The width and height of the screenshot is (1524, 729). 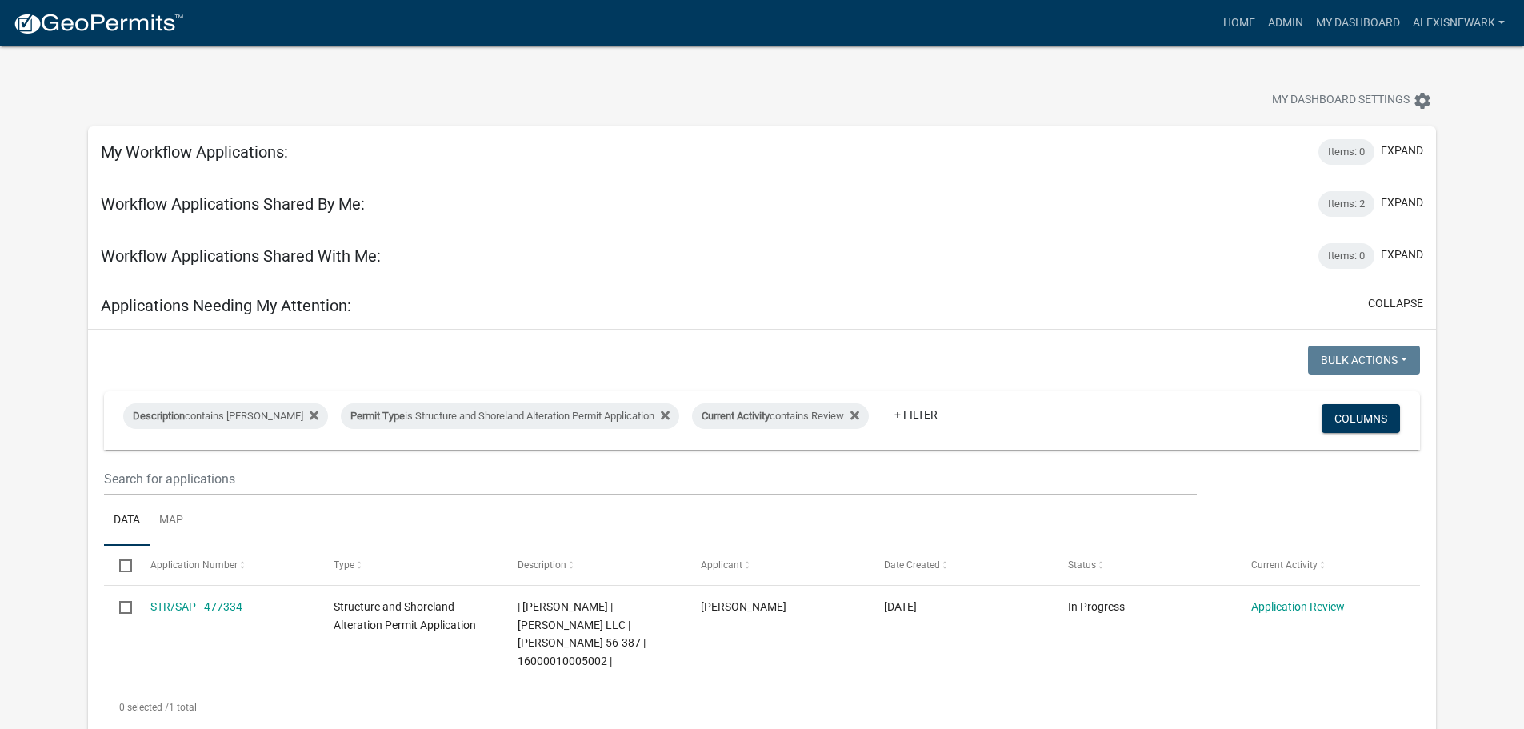 What do you see at coordinates (1361, 418) in the screenshot?
I see `button: Columns` at bounding box center [1361, 418].